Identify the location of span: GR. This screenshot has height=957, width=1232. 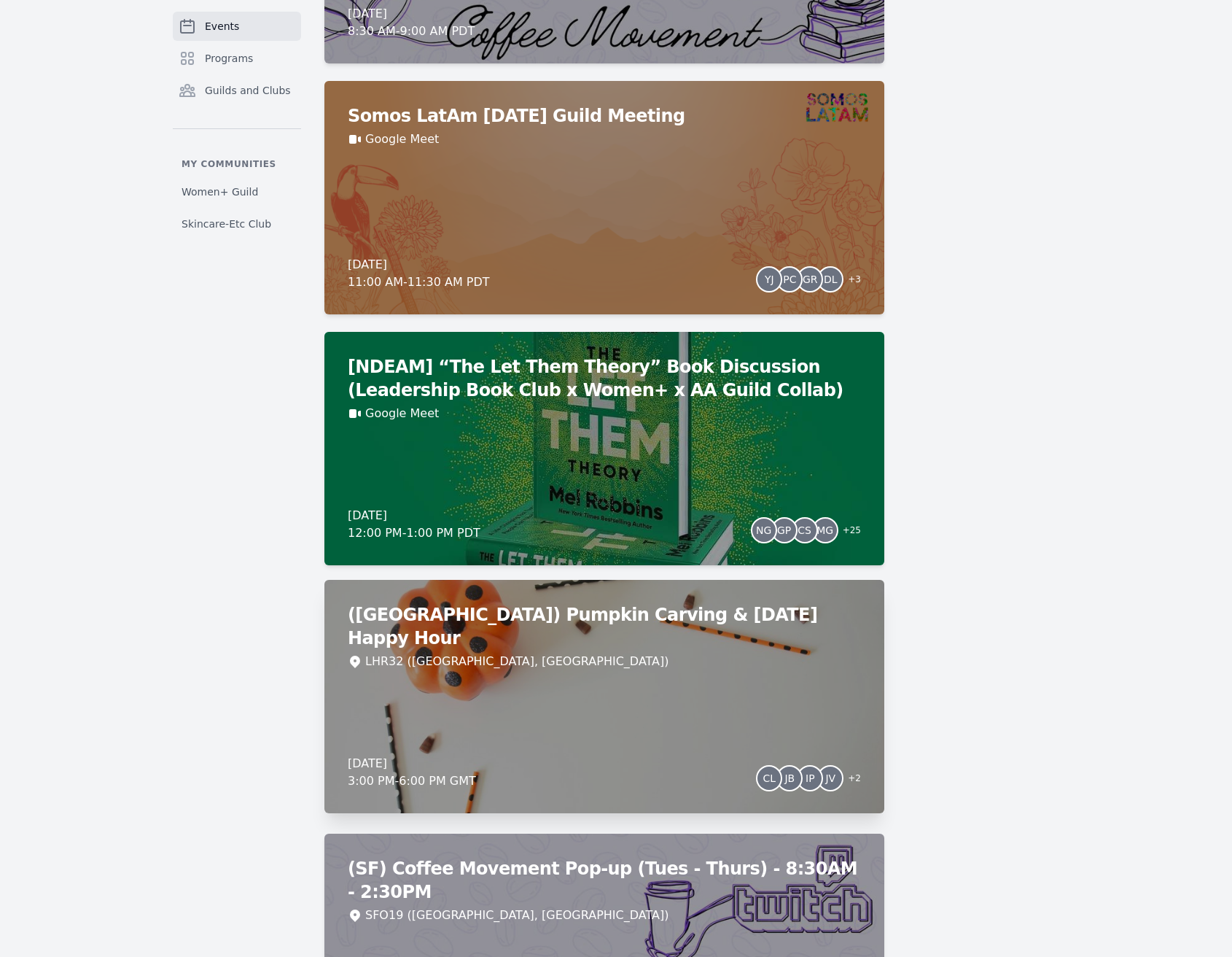
(810, 279).